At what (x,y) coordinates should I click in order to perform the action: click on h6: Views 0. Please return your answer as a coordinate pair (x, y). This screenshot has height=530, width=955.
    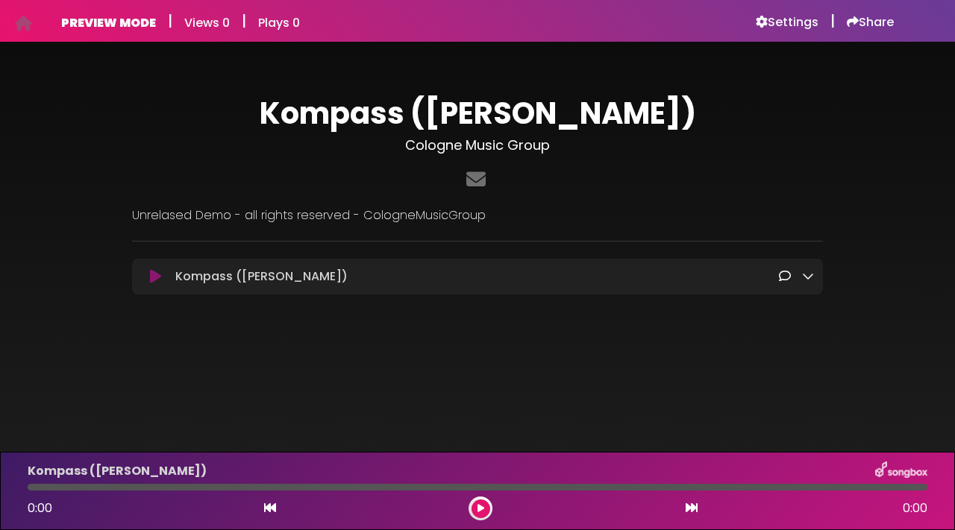
    Looking at the image, I should click on (207, 22).